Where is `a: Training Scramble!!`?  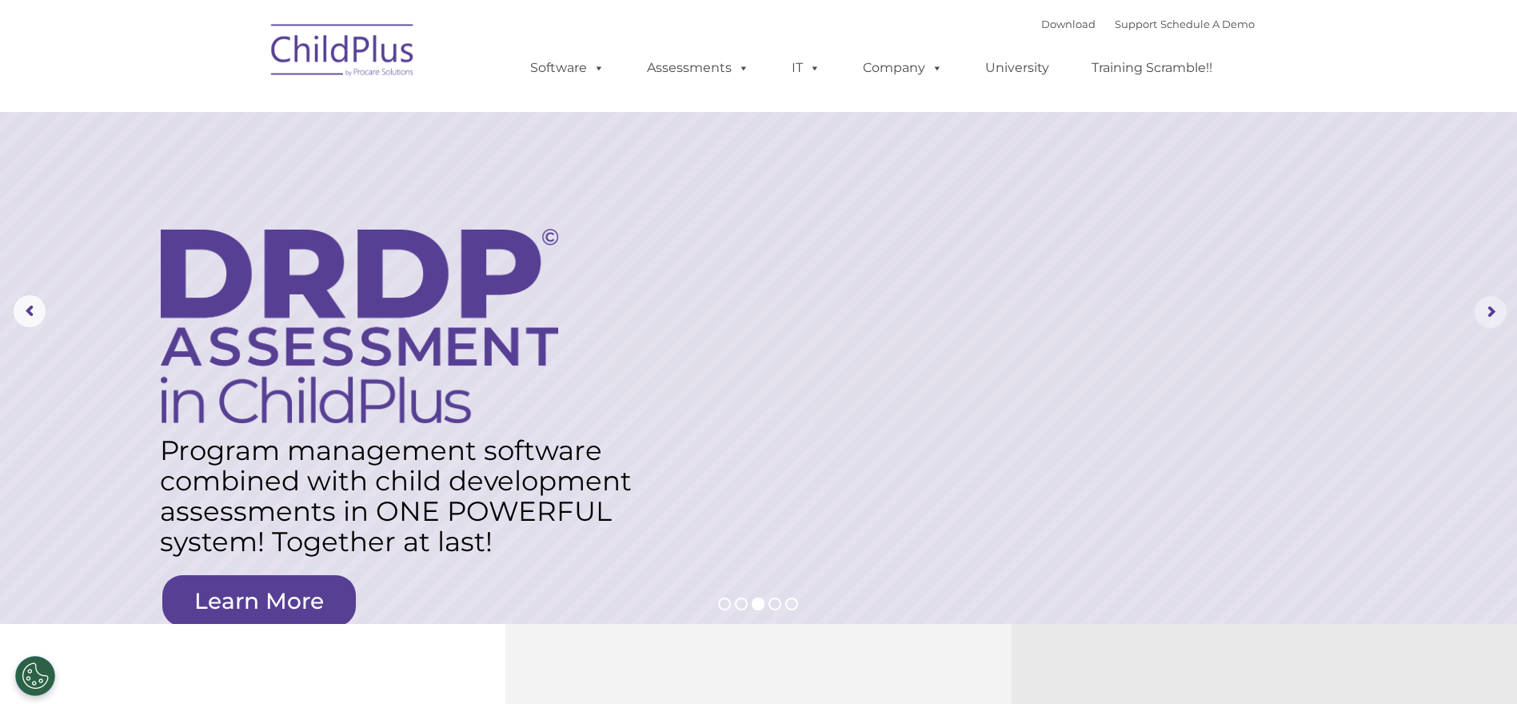 a: Training Scramble!! is located at coordinates (1151, 68).